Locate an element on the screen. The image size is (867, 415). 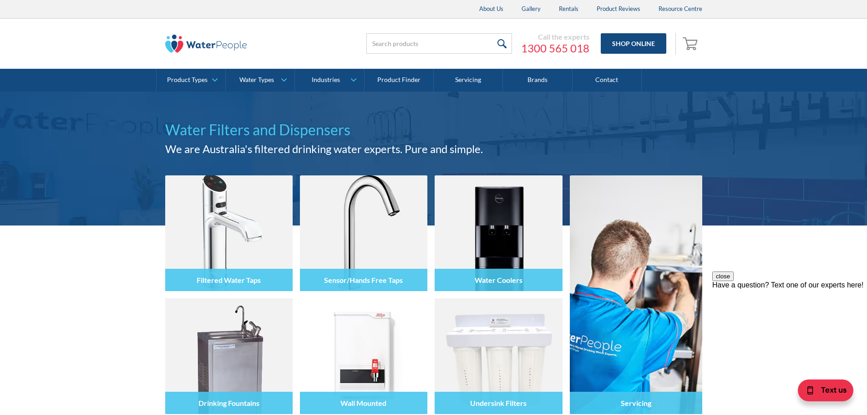
a: Contact is located at coordinates (607, 80).